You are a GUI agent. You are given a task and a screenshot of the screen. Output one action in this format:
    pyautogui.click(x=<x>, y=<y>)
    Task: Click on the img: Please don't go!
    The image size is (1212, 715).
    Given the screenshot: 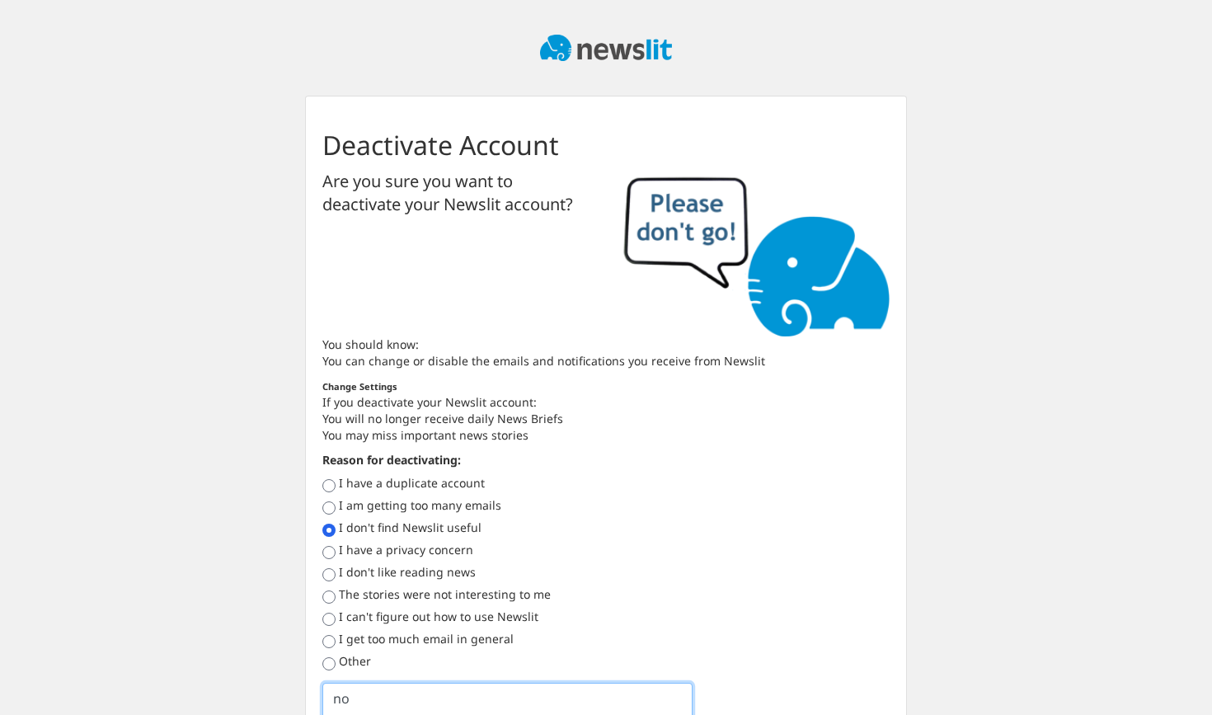 What is the action you would take?
    pyautogui.click(x=754, y=253)
    